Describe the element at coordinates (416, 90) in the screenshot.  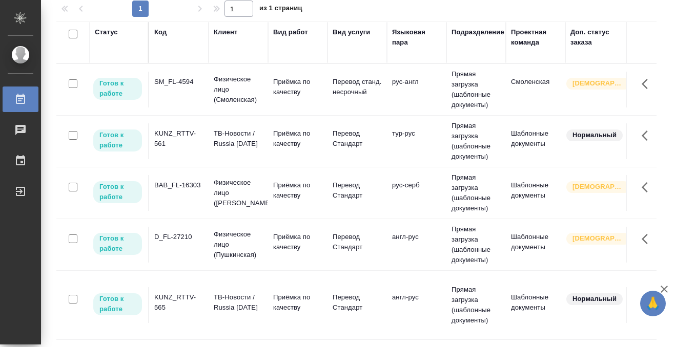
I see `td: рус-англ` at that location.